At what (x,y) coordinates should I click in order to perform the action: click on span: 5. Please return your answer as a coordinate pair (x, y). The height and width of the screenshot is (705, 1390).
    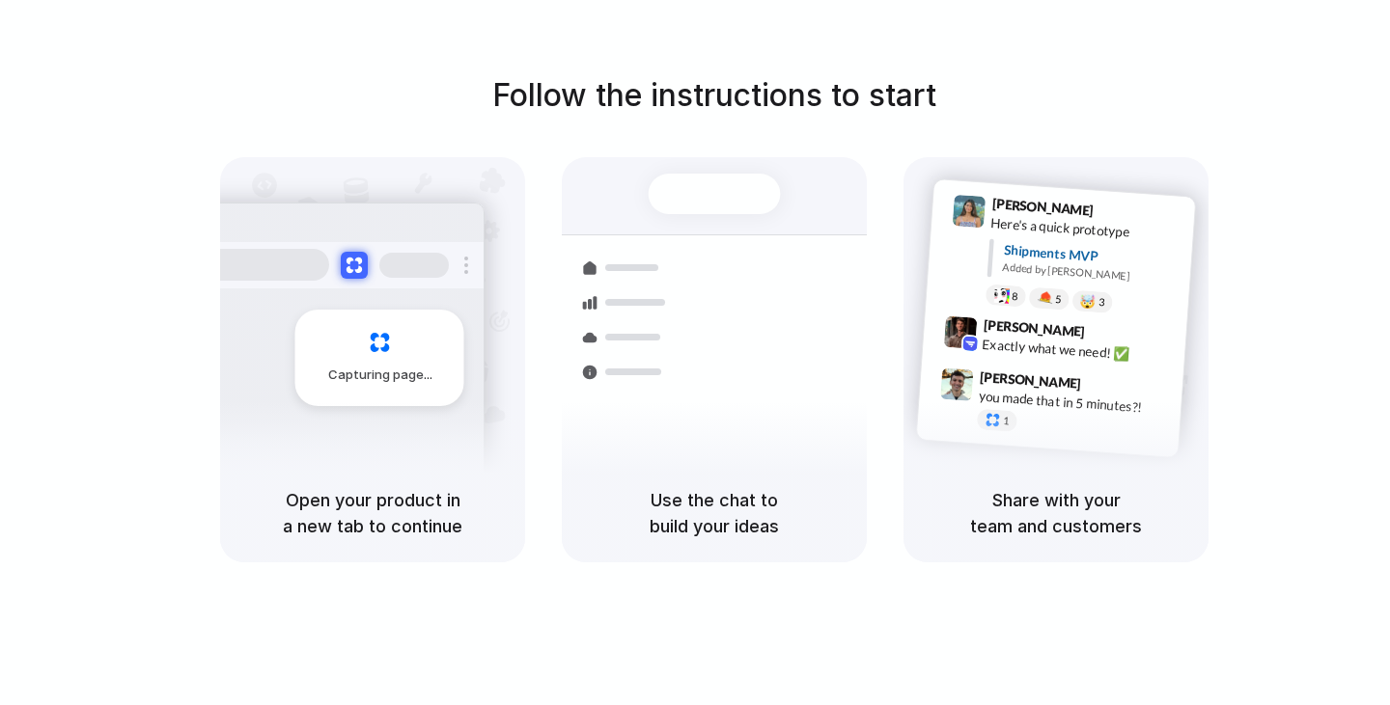
    Looking at the image, I should click on (1058, 299).